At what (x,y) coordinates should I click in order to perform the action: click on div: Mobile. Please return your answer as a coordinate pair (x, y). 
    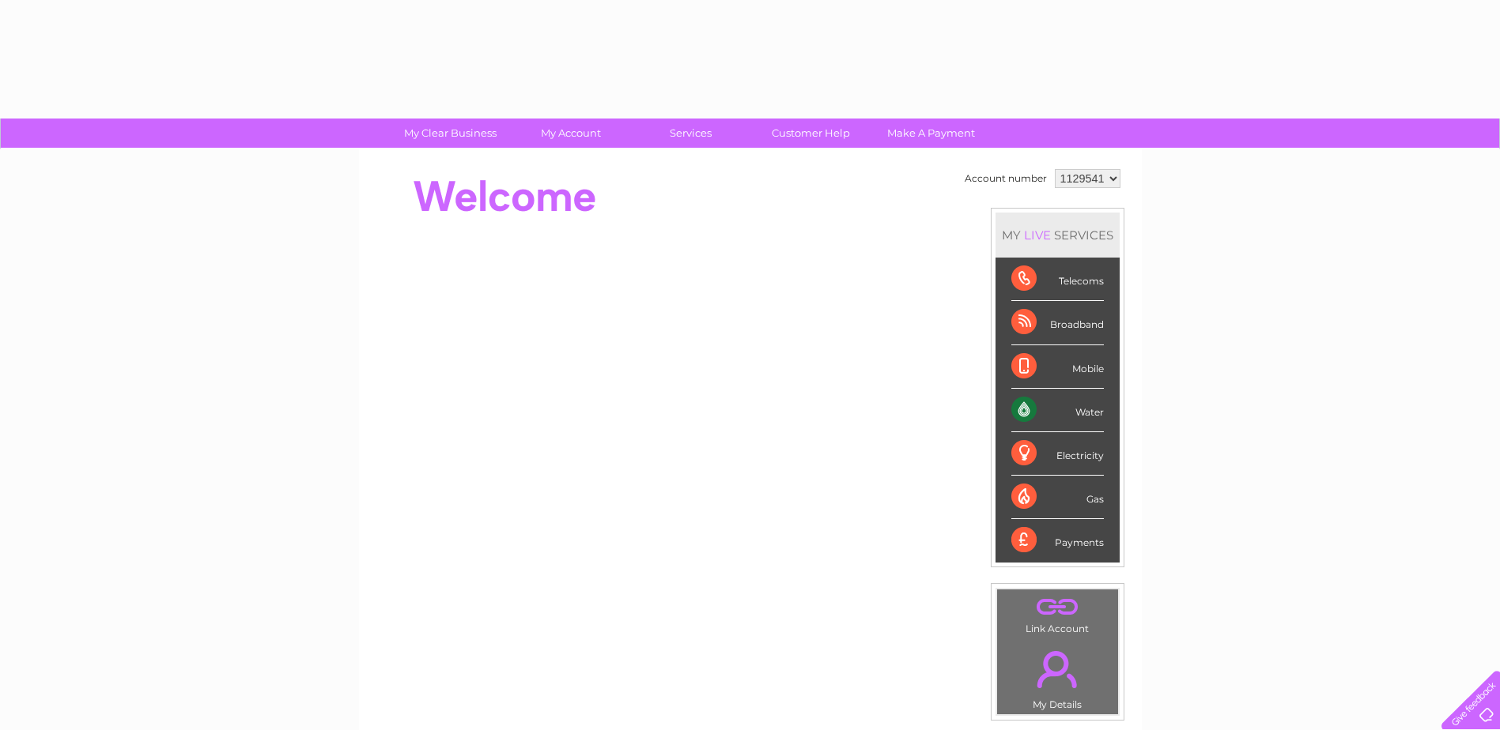
    Looking at the image, I should click on (1057, 367).